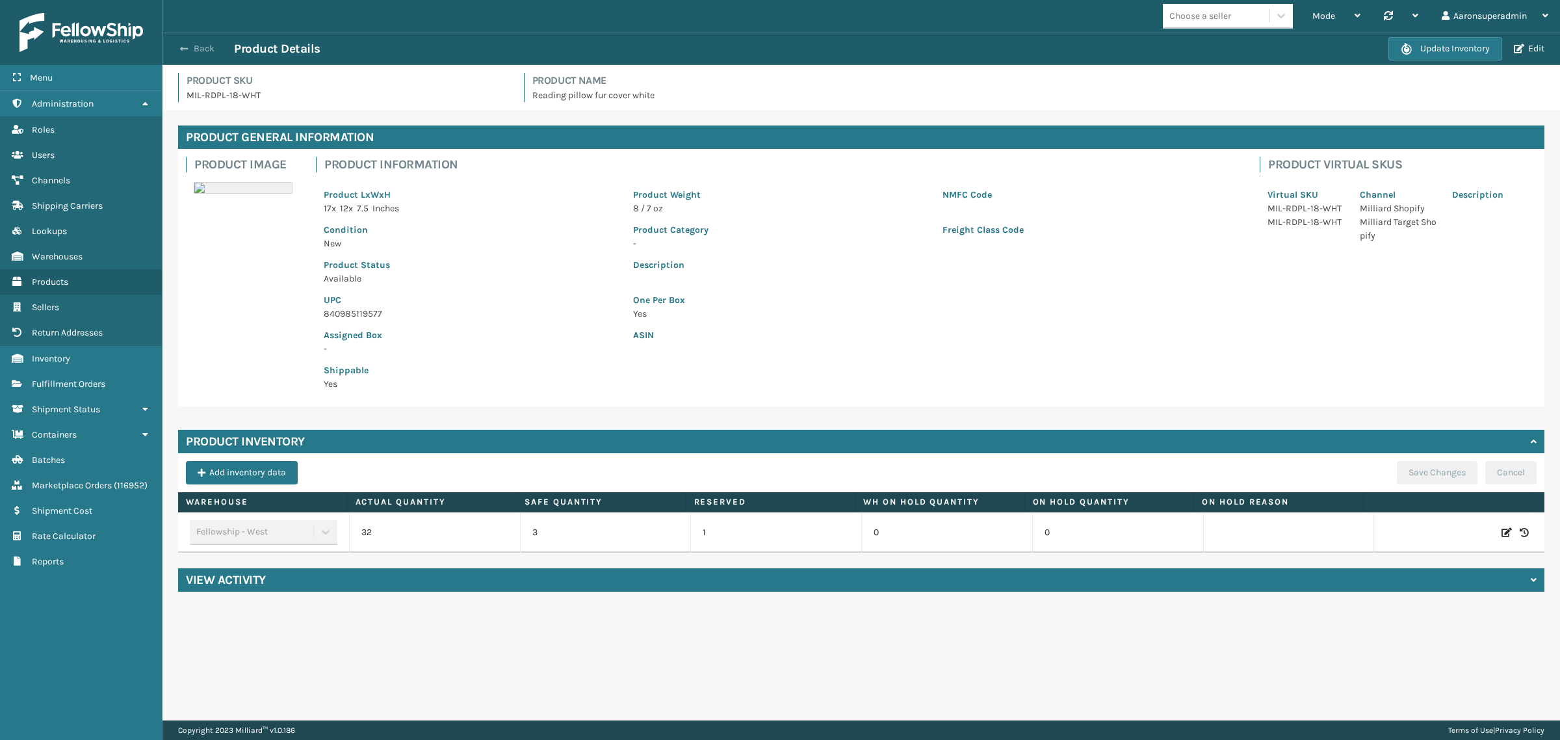 The height and width of the screenshot is (740, 1560). What do you see at coordinates (1039, 95) in the screenshot?
I see `p: Reading pillow fur cover white` at bounding box center [1039, 95].